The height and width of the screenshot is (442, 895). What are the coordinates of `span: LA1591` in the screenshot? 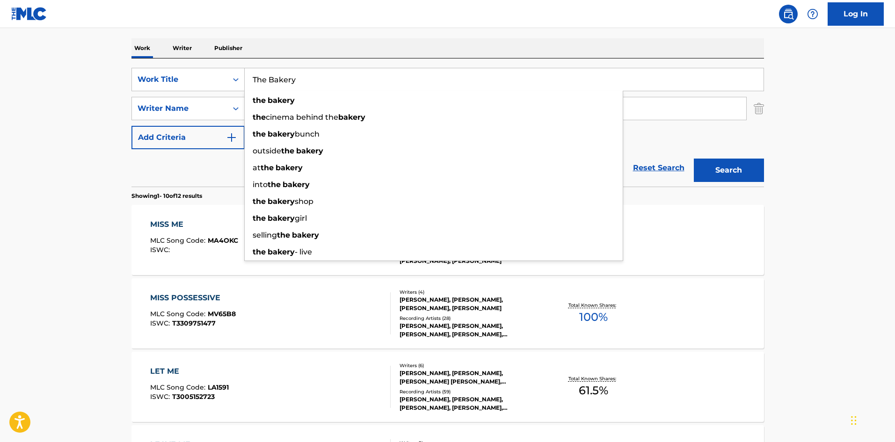 It's located at (218, 387).